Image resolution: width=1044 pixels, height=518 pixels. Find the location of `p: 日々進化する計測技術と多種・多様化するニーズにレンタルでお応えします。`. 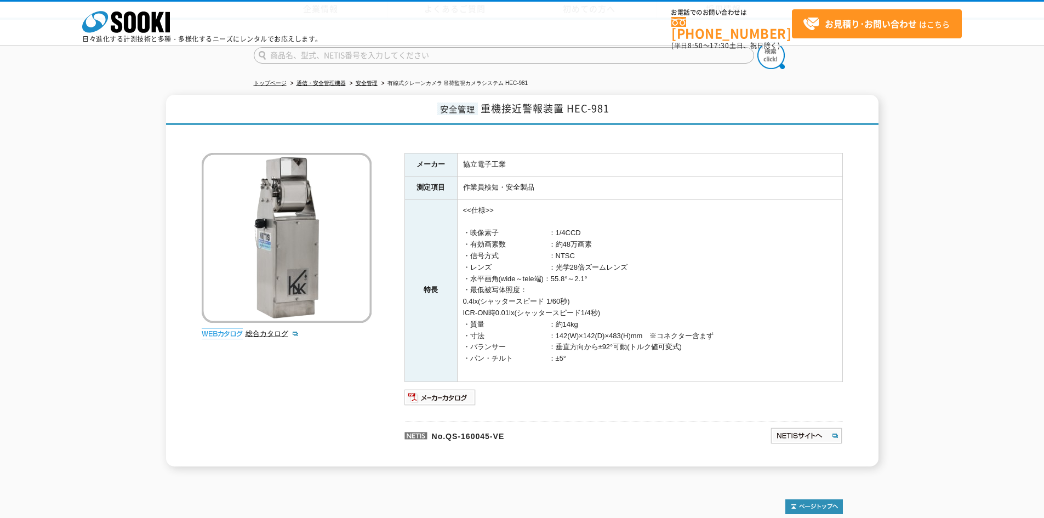

p: 日々進化する計測技術と多種・多様化するニーズにレンタルでお応えします。 is located at coordinates (202, 39).